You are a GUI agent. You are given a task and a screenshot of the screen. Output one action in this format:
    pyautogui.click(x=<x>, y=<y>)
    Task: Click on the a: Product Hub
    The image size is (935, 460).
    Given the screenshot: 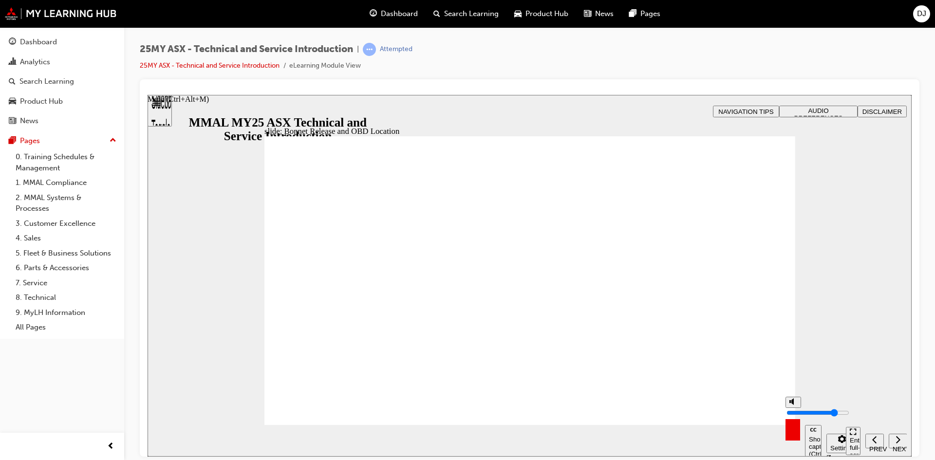 What is the action you would take?
    pyautogui.click(x=62, y=101)
    